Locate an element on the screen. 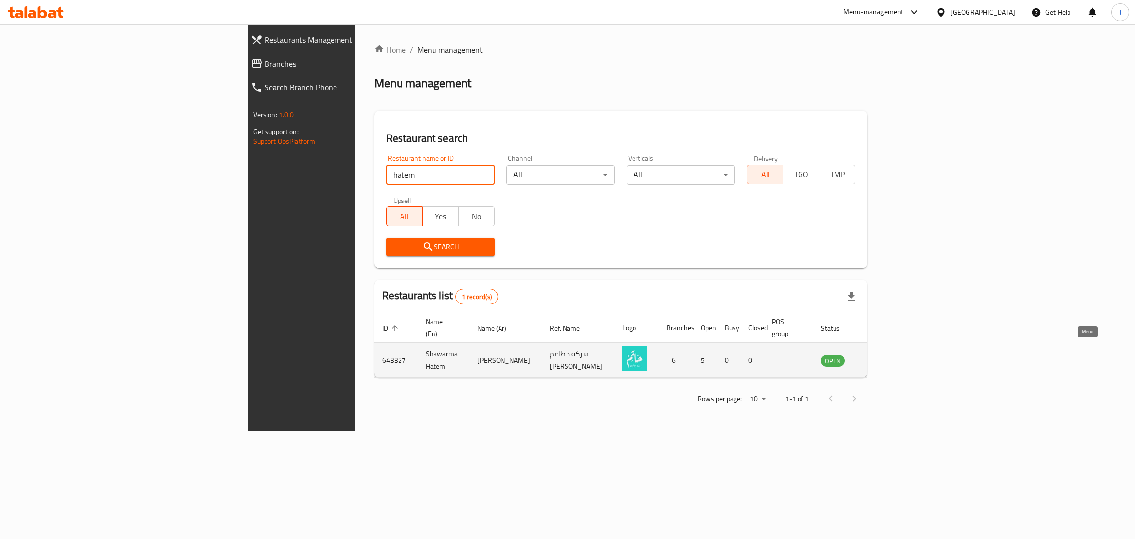  td: Shawarma Hatem is located at coordinates (443, 360).